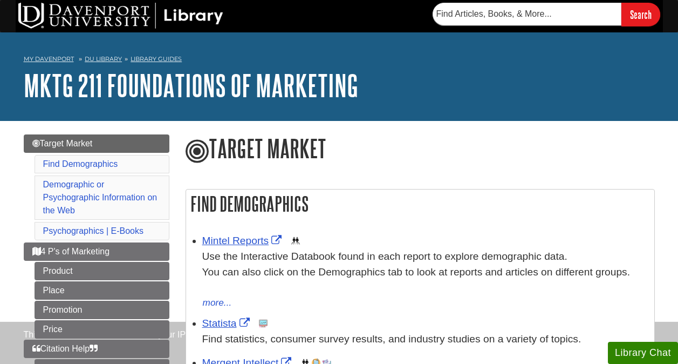  I want to click on p: Find statistics, consumer survey results, and industry studies on a variety of topics., so click(426, 339).